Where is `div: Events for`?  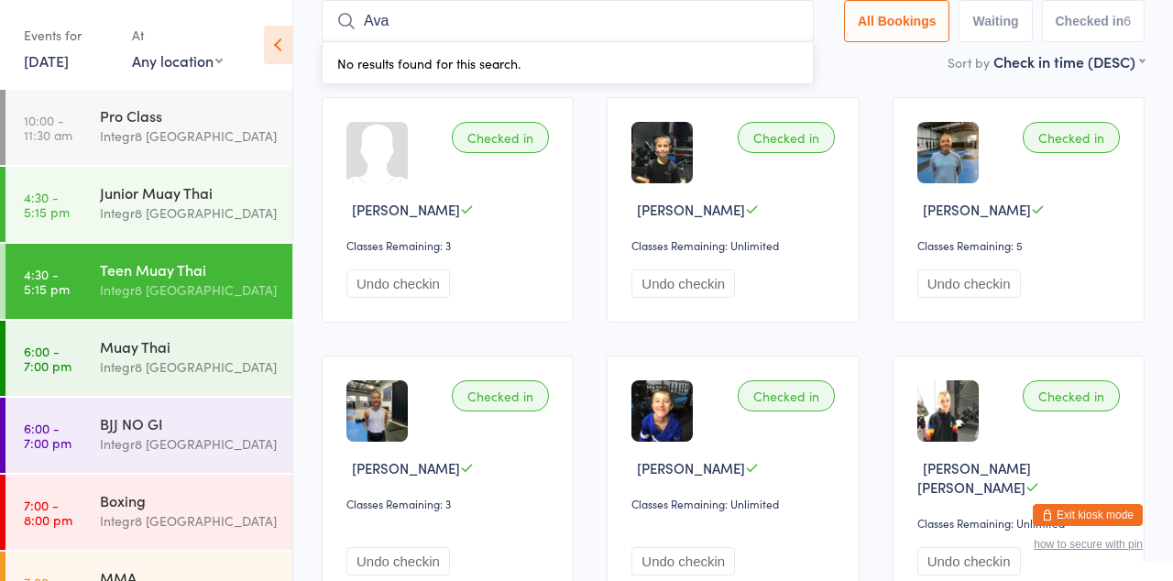
div: Events for is located at coordinates (69, 35).